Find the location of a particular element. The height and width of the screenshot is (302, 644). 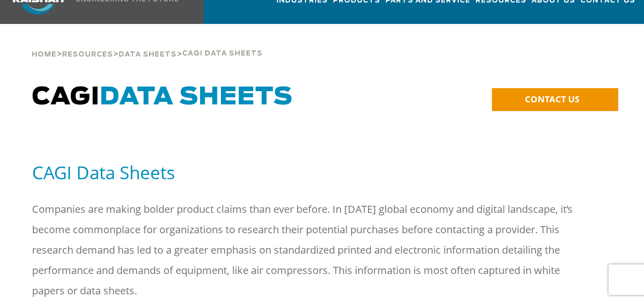

span: CONTACT US is located at coordinates (551, 99).